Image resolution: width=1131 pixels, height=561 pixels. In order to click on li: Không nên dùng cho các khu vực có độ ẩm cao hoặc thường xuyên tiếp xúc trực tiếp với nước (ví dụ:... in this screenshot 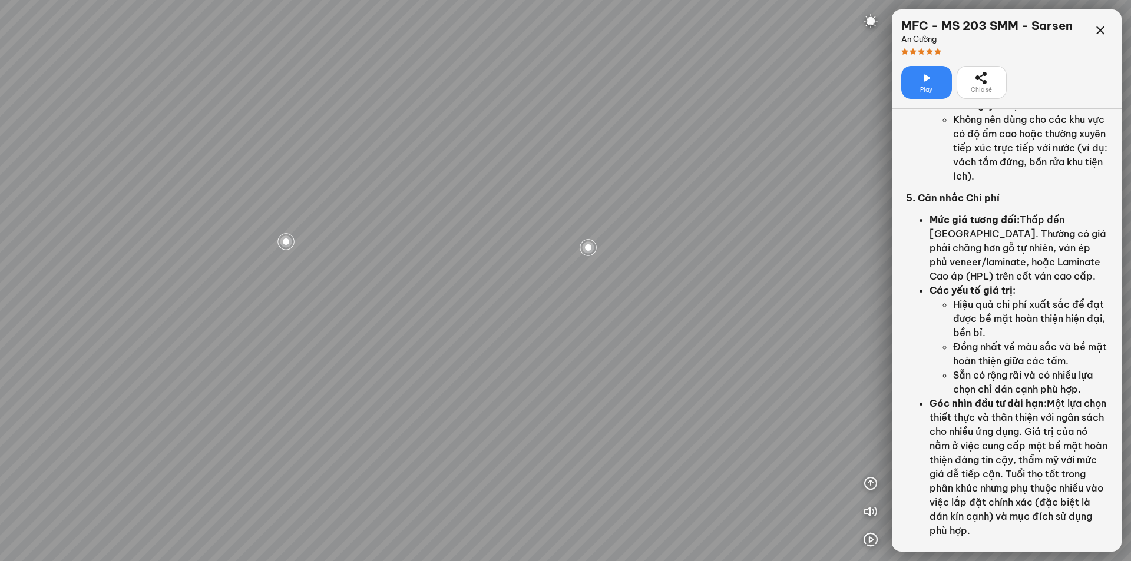, I will do `click(1030, 148)`.